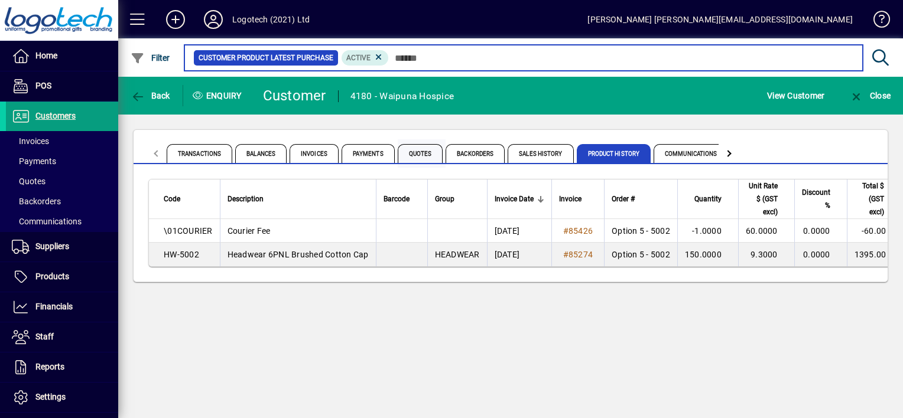  Describe the element at coordinates (62, 307) in the screenshot. I see `a: Financials` at that location.